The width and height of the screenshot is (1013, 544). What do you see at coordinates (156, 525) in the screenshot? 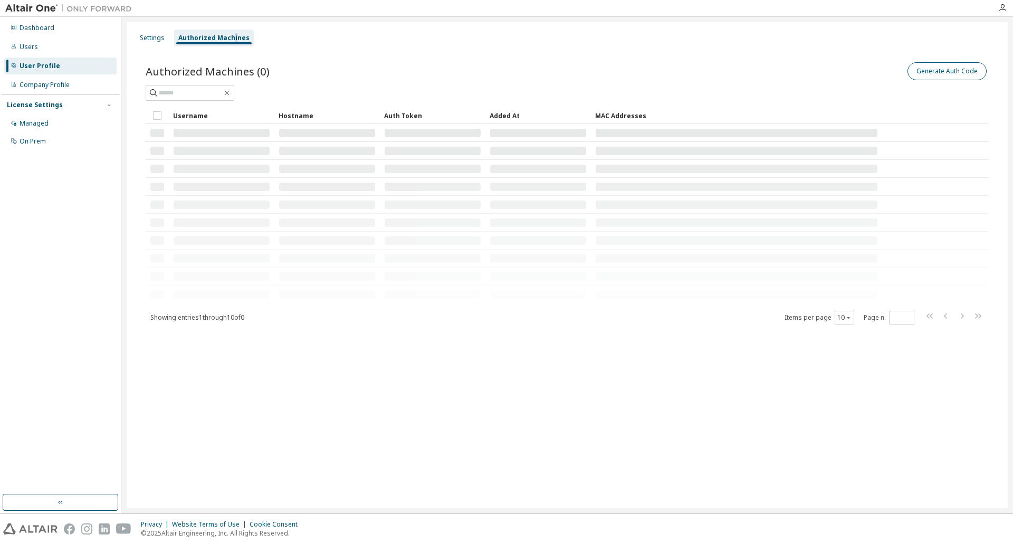
I see `div: Privacy` at bounding box center [156, 525].